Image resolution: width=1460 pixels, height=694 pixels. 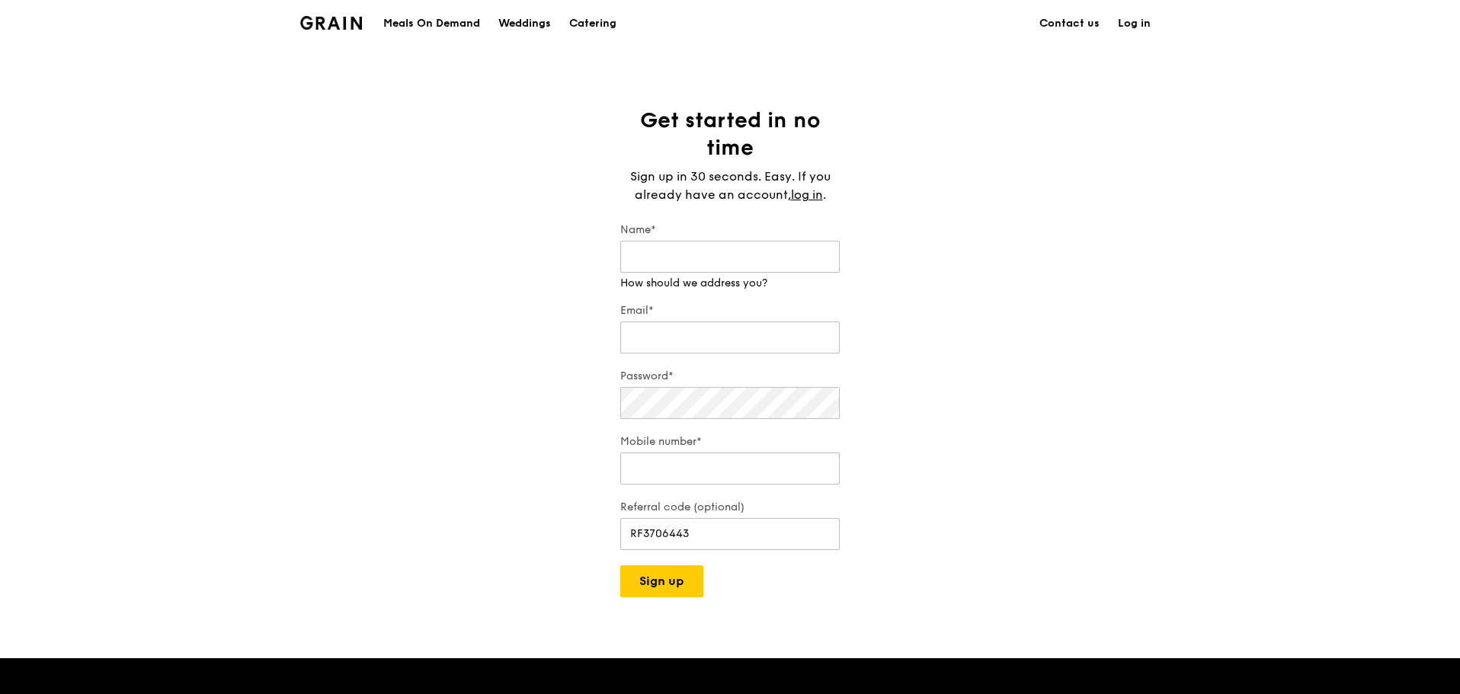 I want to click on div: How should we address you?, so click(x=730, y=283).